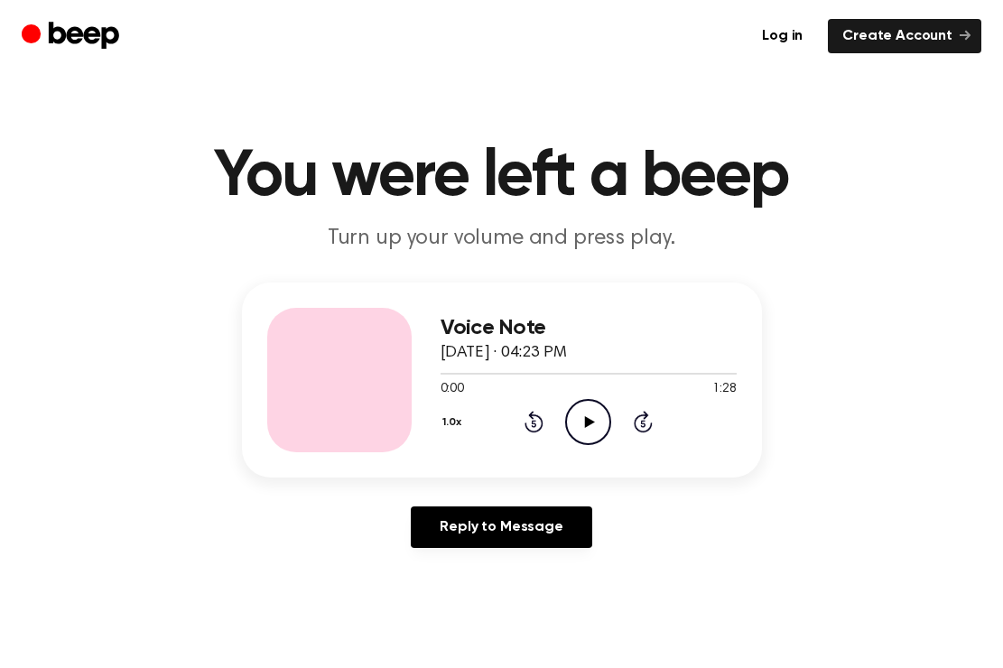  What do you see at coordinates (454, 423) in the screenshot?
I see `button: 1.0x` at bounding box center [454, 423].